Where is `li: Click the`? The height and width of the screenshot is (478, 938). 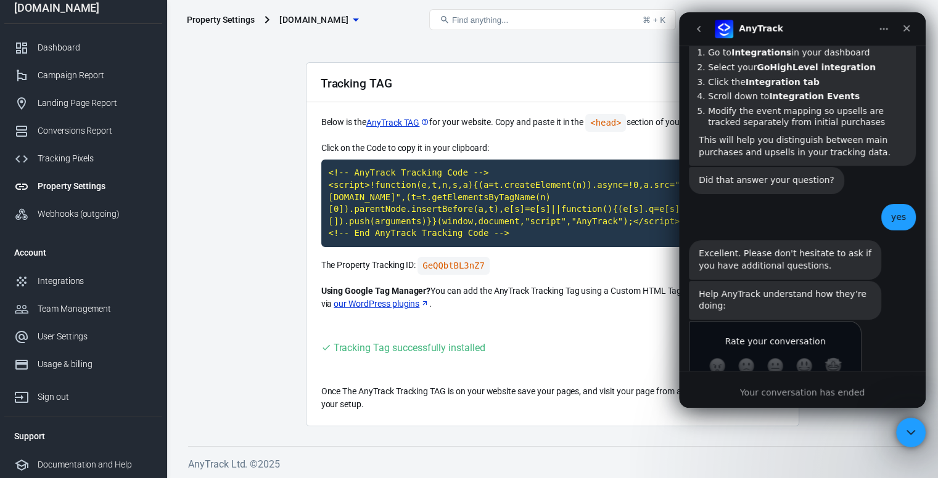 li: Click the is located at coordinates (128, 70).